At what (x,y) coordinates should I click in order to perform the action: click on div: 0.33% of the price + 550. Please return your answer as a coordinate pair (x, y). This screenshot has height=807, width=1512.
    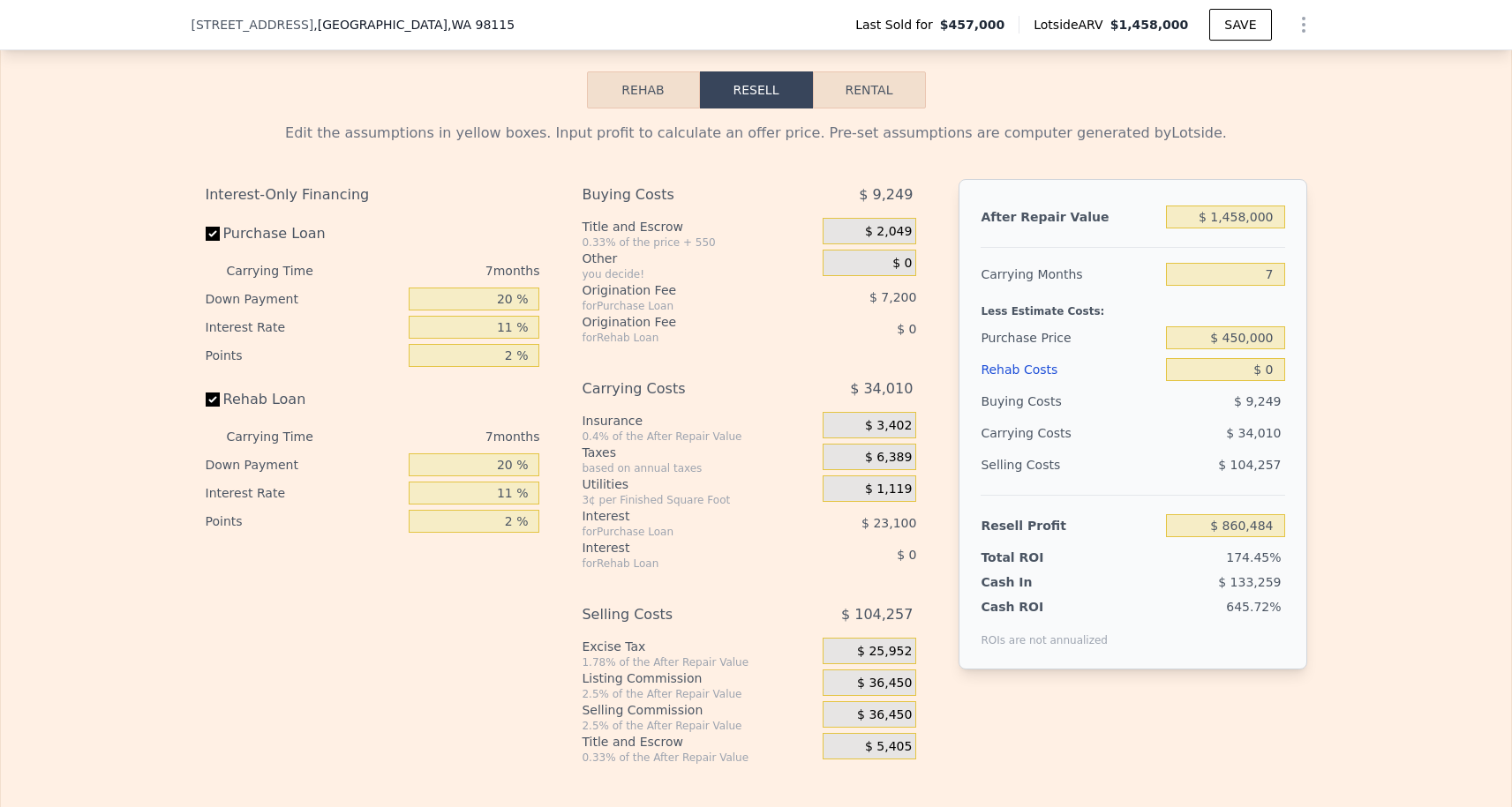
    Looking at the image, I should click on (698, 242).